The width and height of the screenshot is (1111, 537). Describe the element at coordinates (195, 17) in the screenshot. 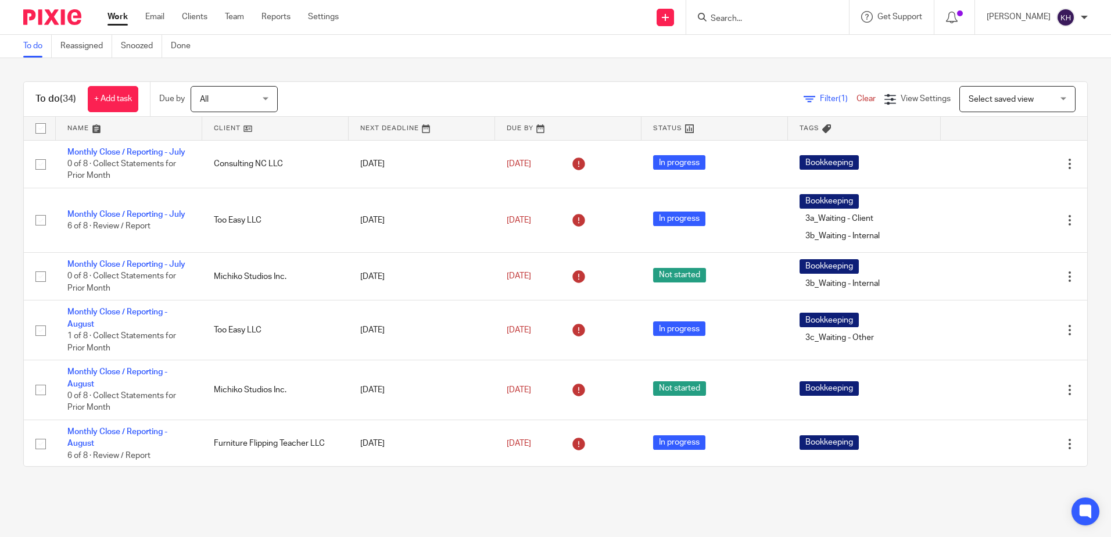

I see `a: Clients` at that location.